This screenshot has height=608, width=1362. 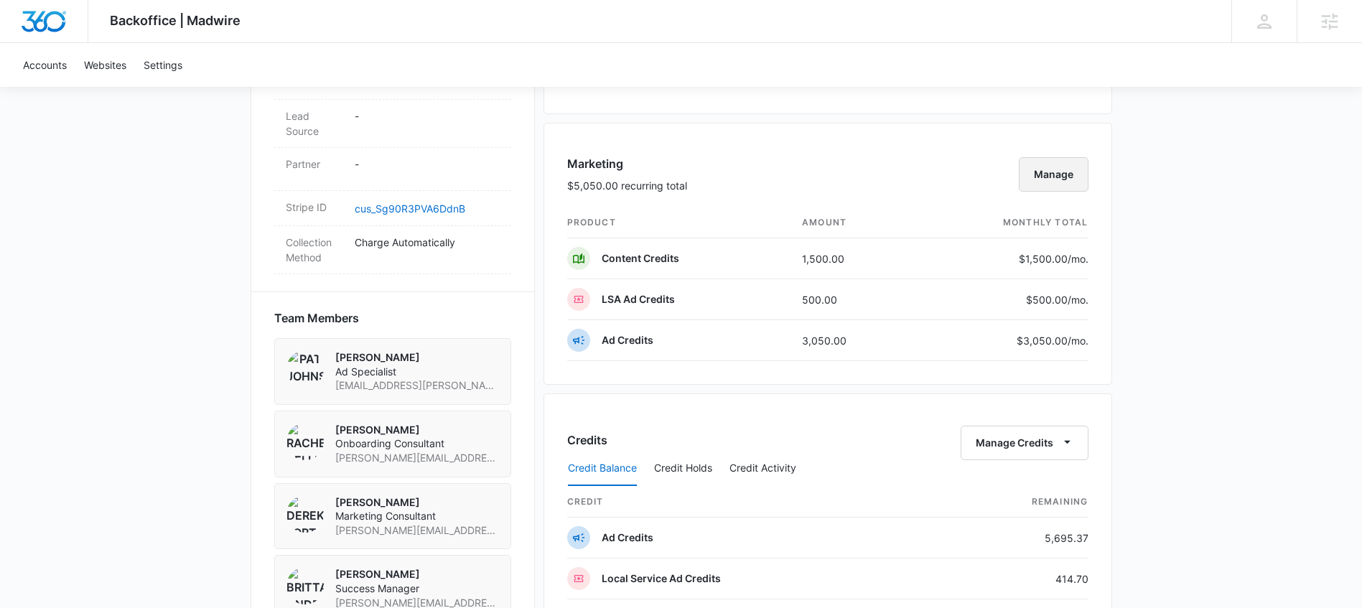 I want to click on td: 1,500.00, so click(x=851, y=258).